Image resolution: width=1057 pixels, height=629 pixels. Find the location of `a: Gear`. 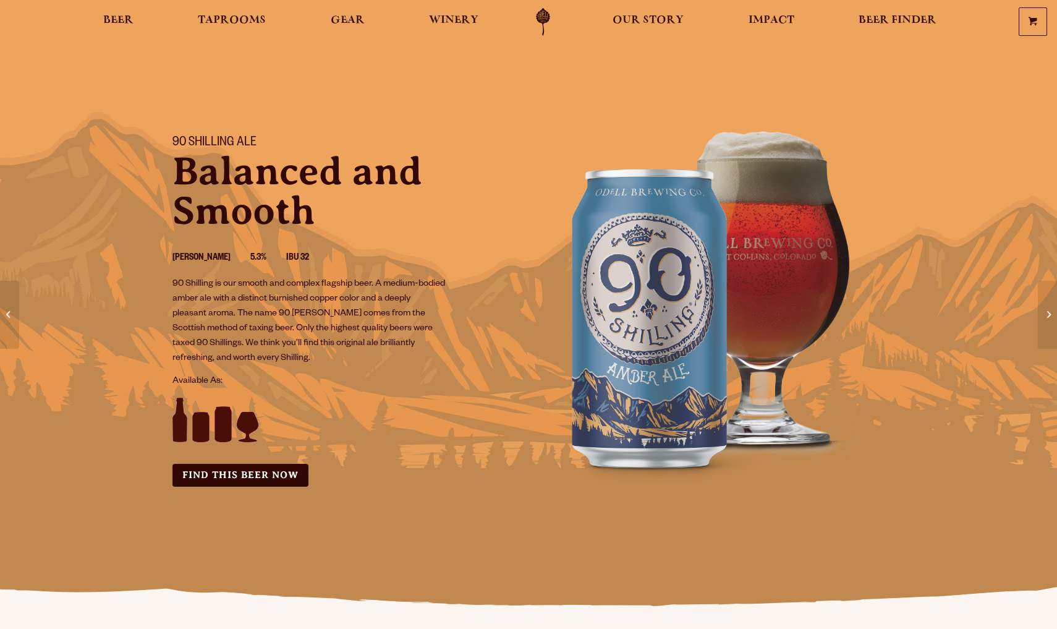

a: Gear is located at coordinates (348, 22).